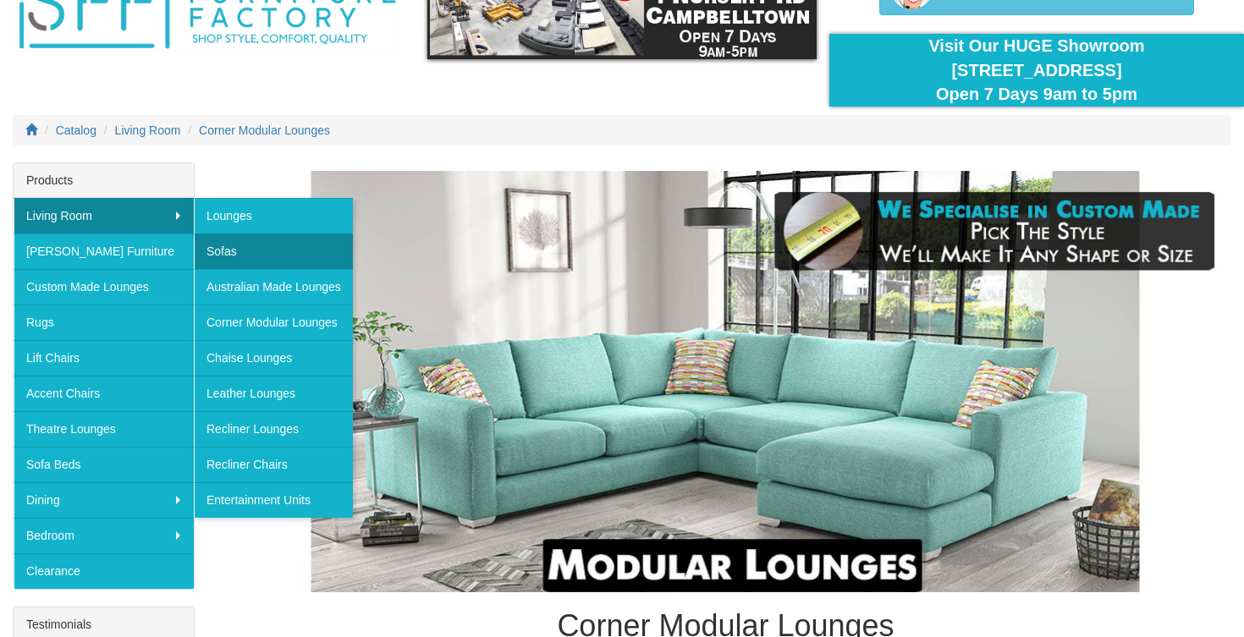  What do you see at coordinates (103, 536) in the screenshot?
I see `a: Bedroom` at bounding box center [103, 536].